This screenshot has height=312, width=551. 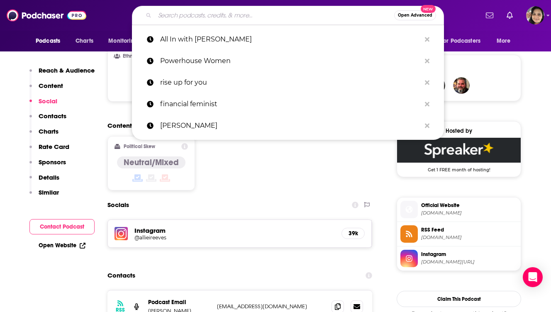 I want to click on button: Content, so click(x=46, y=89).